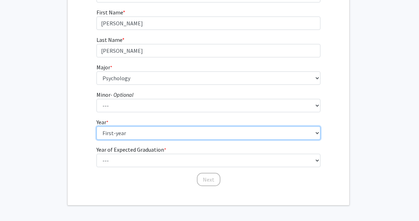 The width and height of the screenshot is (419, 221). Describe the element at coordinates (110, 12) in the screenshot. I see `span: First Name` at that location.